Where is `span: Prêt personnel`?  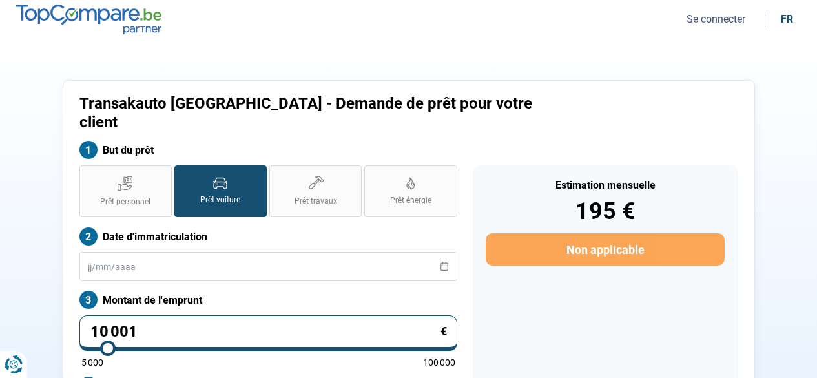 span: Prêt personnel is located at coordinates (125, 202).